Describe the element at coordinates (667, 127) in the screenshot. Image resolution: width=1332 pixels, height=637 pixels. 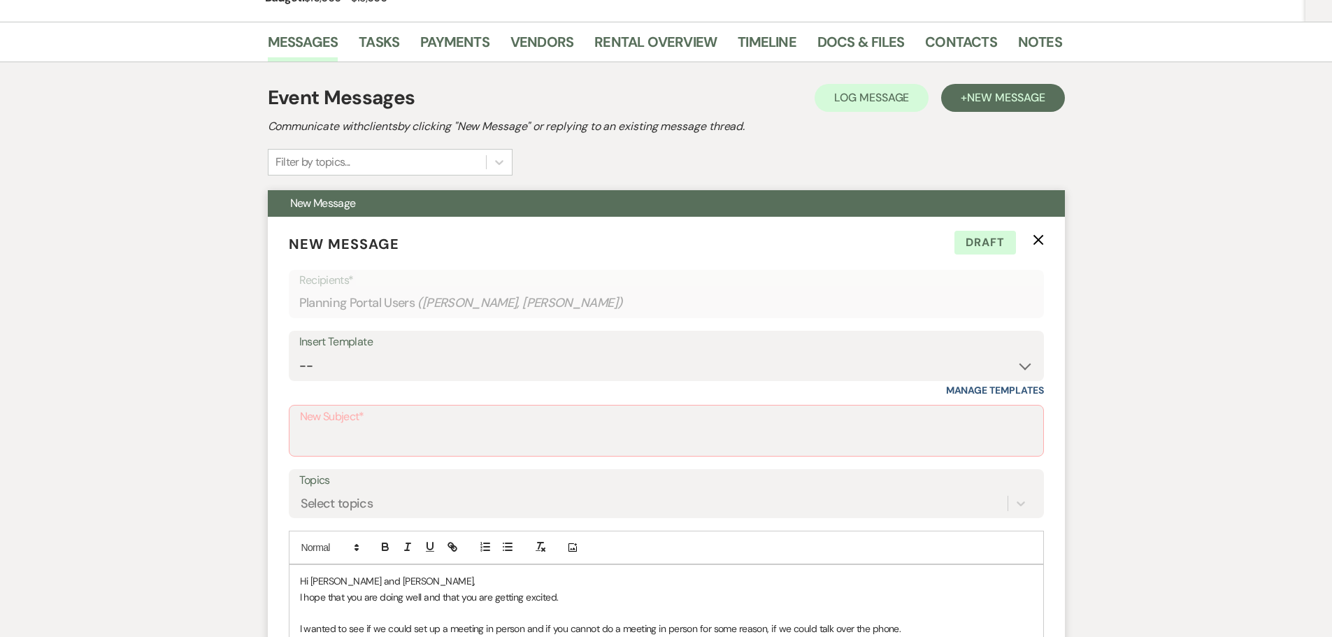
I see `h2: Communicate with clients by clicking "New Message" or replying to an existing message thread.` at that location.